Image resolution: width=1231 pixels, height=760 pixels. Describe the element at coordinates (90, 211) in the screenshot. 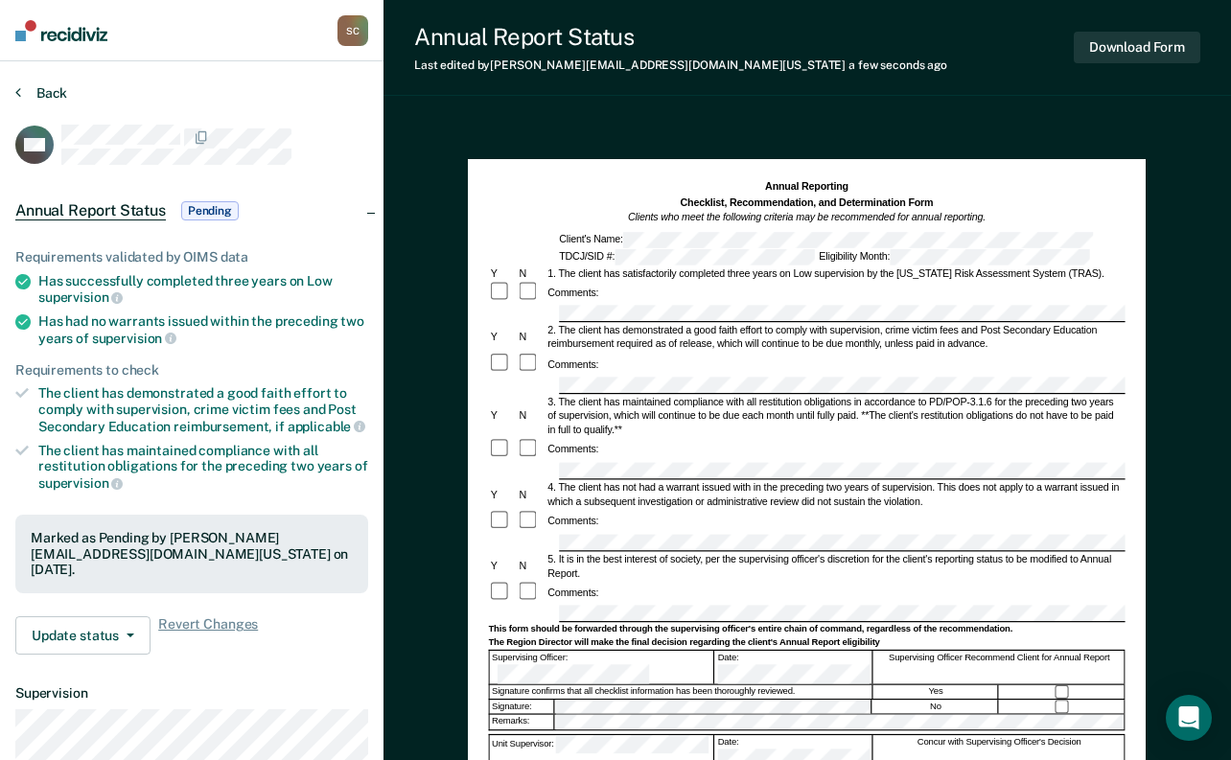

I see `span: Annual Report Status` at that location.